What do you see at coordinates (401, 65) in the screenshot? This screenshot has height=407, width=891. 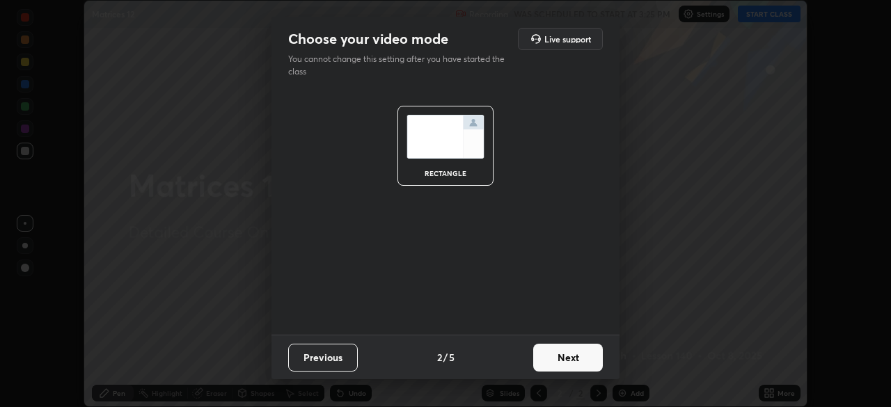 I see `p: You cannot change this setting after you have started the class` at bounding box center [401, 65].